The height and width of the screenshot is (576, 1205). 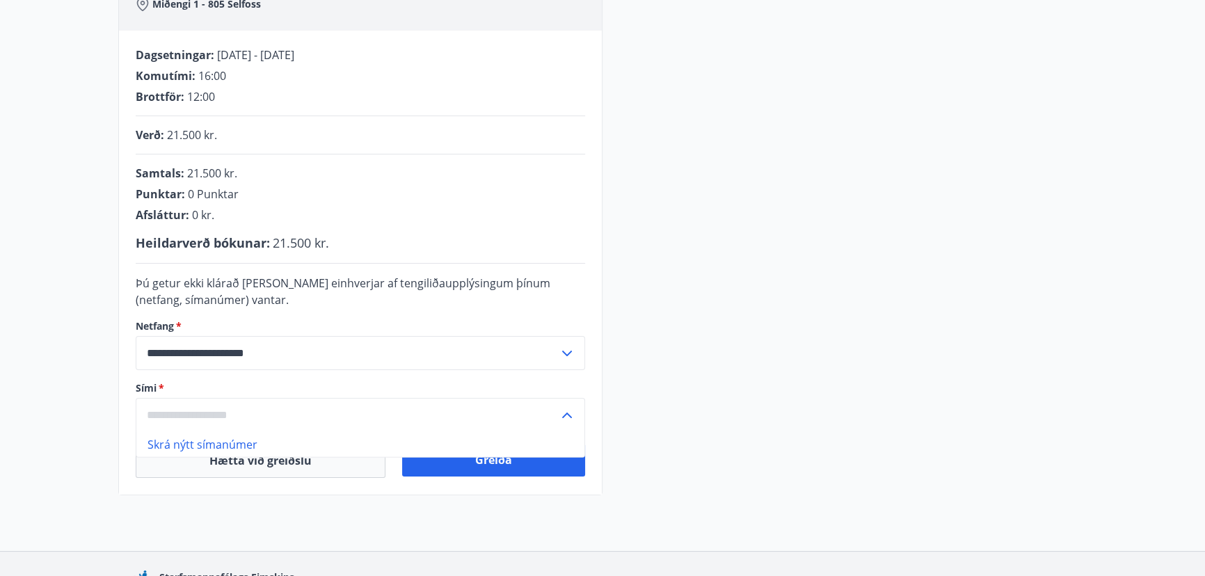 What do you see at coordinates (162, 215) in the screenshot?
I see `span: Afsláttur :` at bounding box center [162, 215].